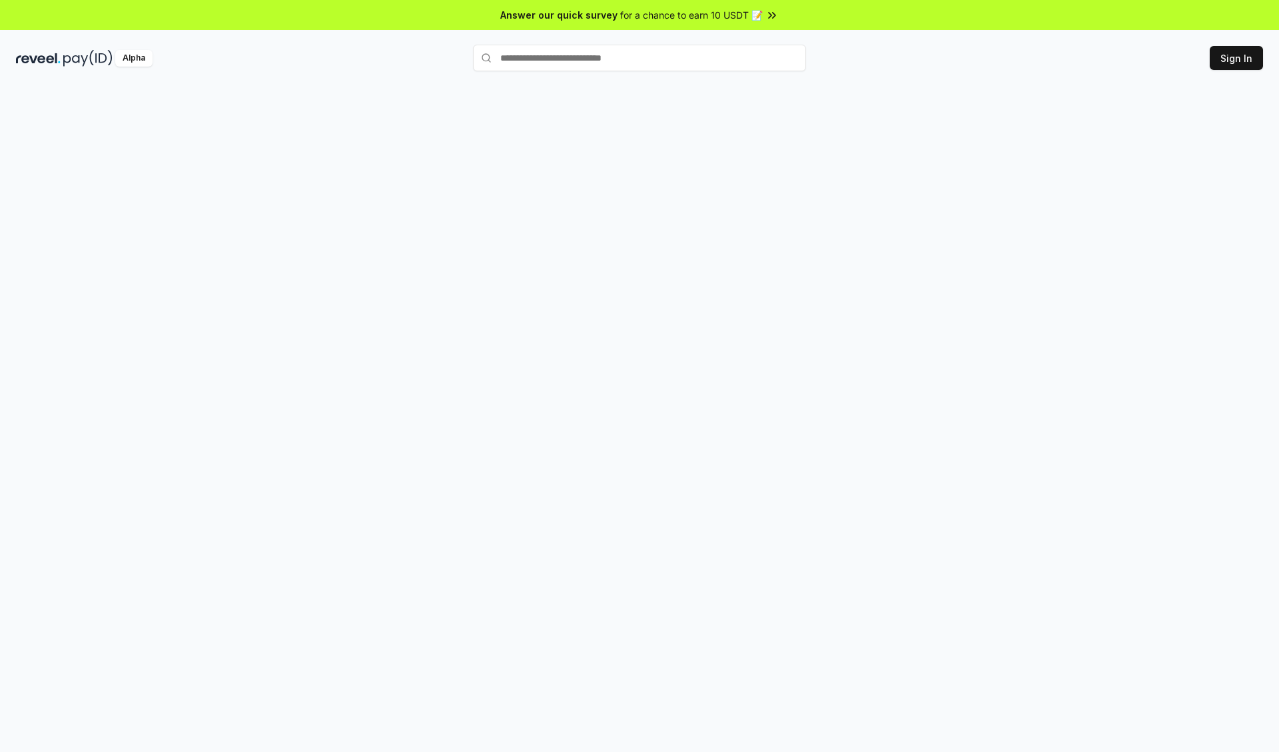  What do you see at coordinates (88, 58) in the screenshot?
I see `img: pay_id` at bounding box center [88, 58].